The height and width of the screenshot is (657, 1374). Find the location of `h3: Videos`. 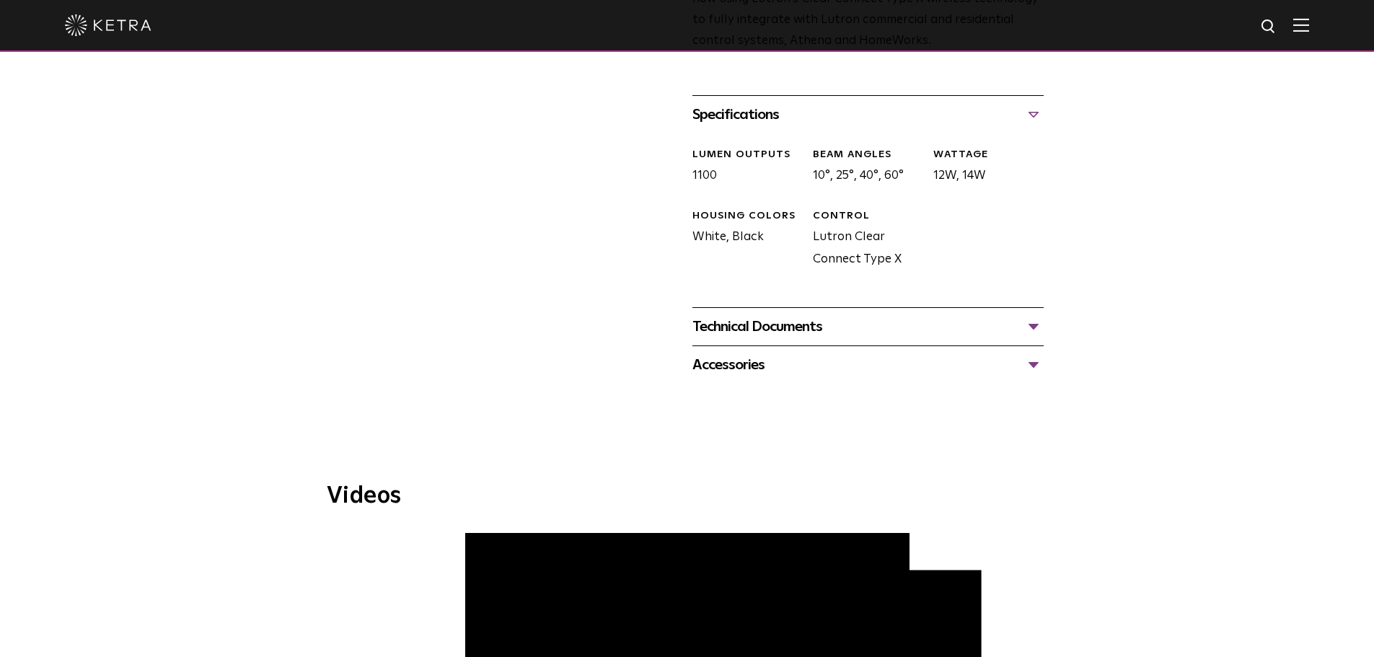

h3: Videos is located at coordinates (687, 496).